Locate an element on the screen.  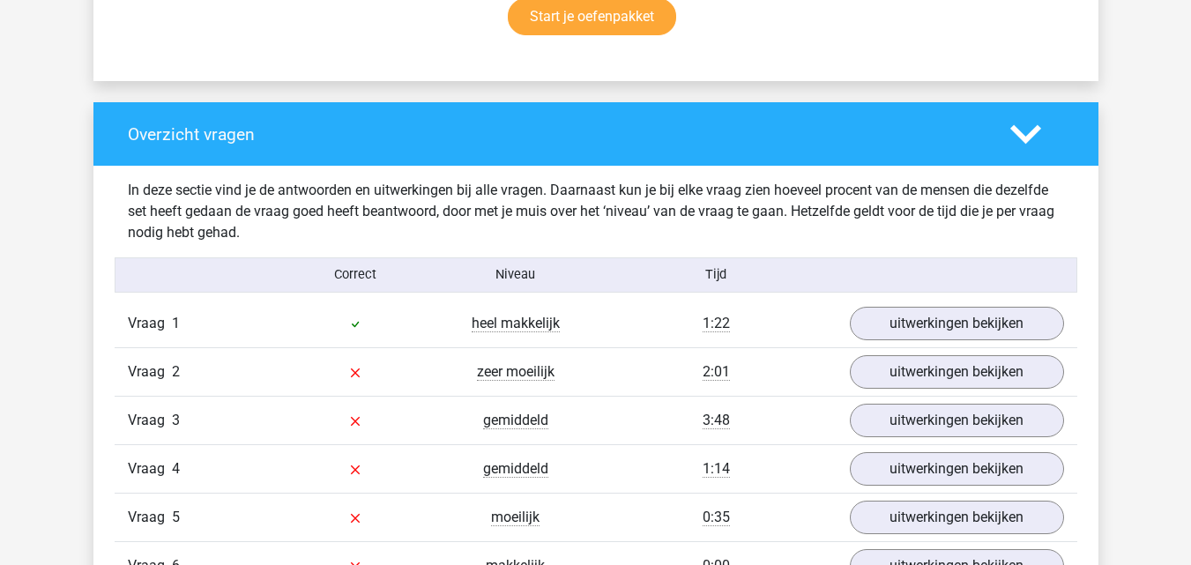
span: 1:22 is located at coordinates (716, 323).